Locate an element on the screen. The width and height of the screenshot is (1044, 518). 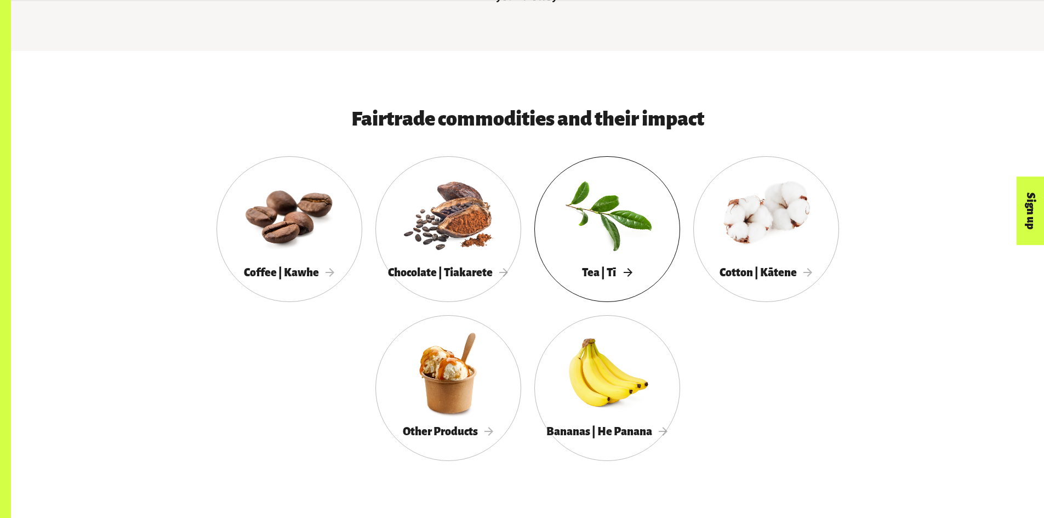
h3: Fairtrade commodities and their impact is located at coordinates (528, 119).